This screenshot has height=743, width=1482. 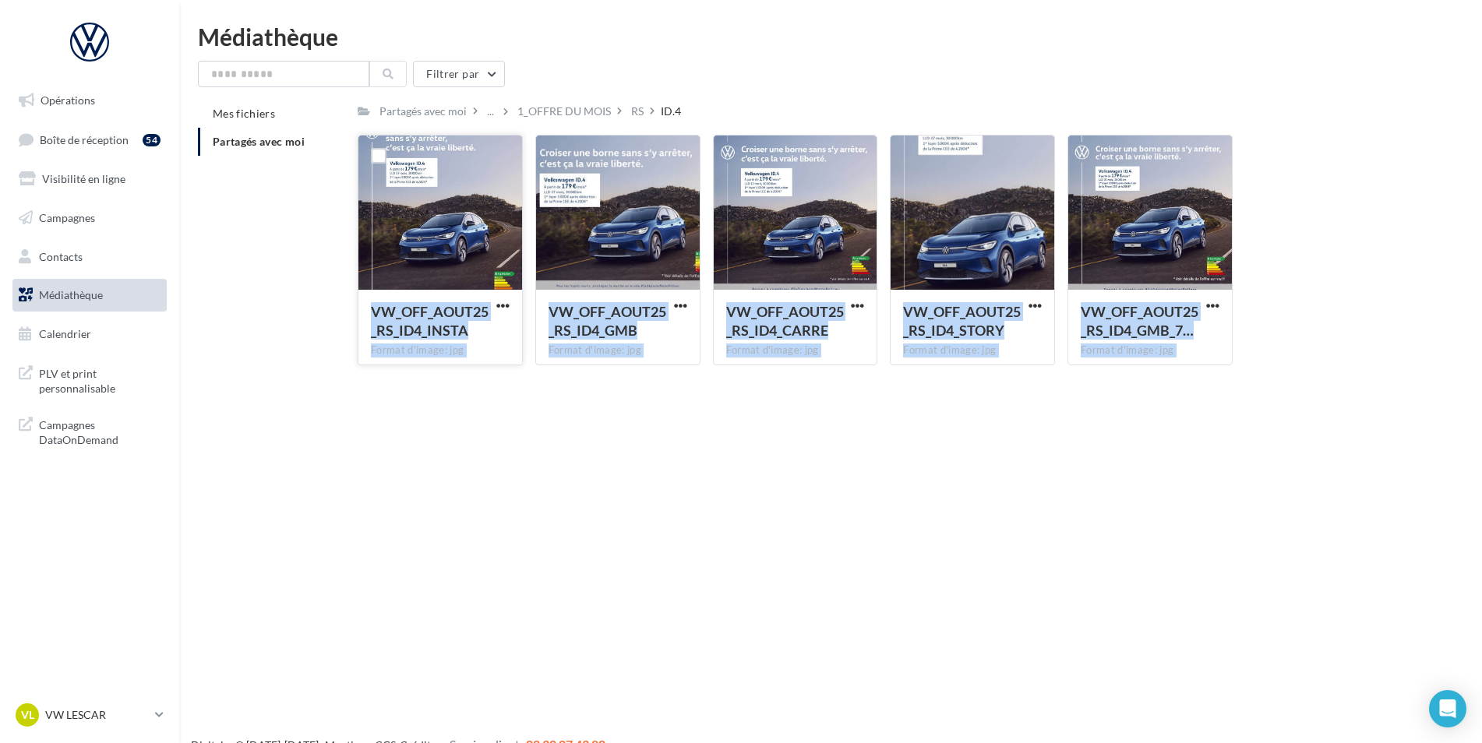 What do you see at coordinates (71, 294) in the screenshot?
I see `span: Médiathèque` at bounding box center [71, 294].